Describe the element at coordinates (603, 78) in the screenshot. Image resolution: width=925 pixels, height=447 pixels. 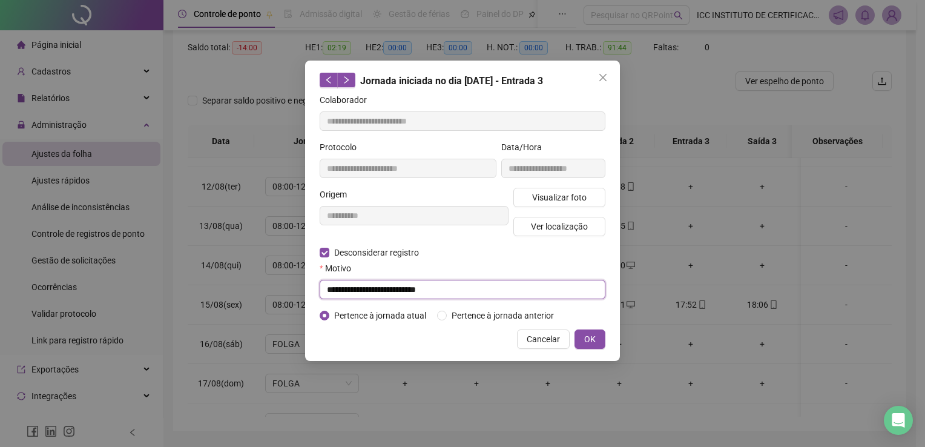
I see `button: Close` at that location.